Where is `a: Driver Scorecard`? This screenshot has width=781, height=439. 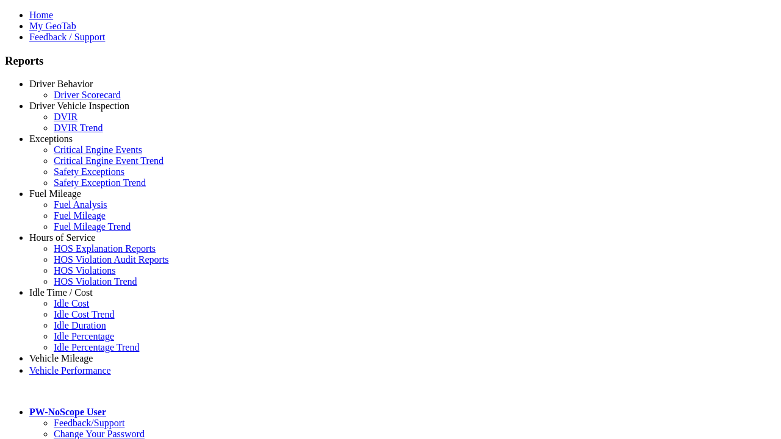
a: Driver Scorecard is located at coordinates (87, 95).